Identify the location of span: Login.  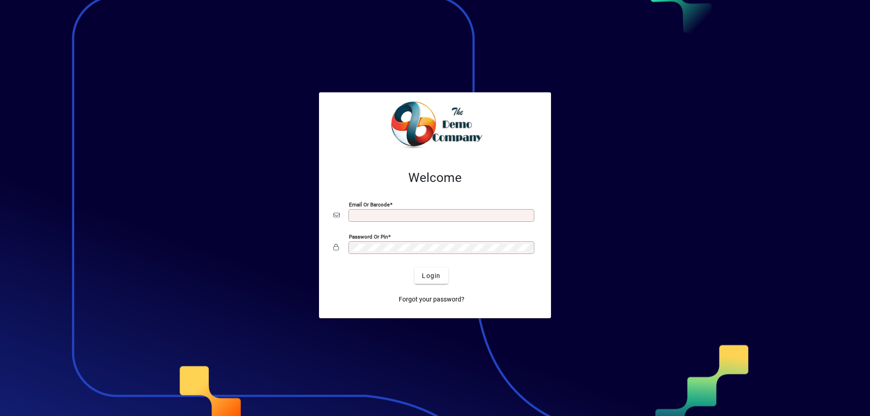
(431, 276).